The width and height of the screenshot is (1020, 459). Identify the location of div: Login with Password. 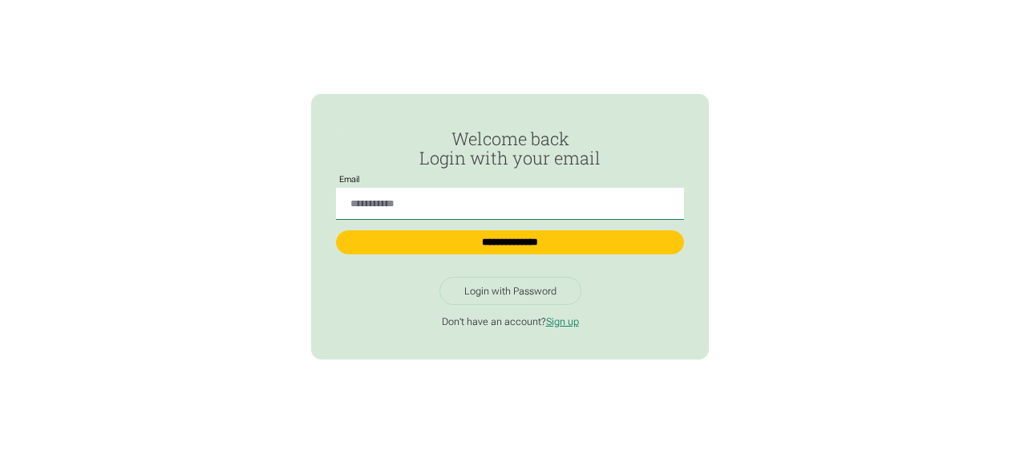
(510, 291).